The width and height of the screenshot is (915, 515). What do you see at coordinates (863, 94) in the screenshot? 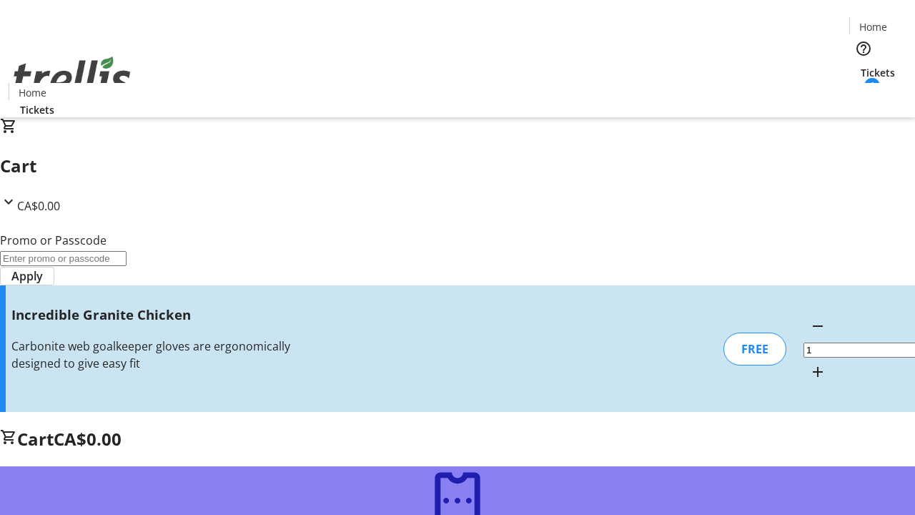
I see `button: Cart` at bounding box center [863, 94].